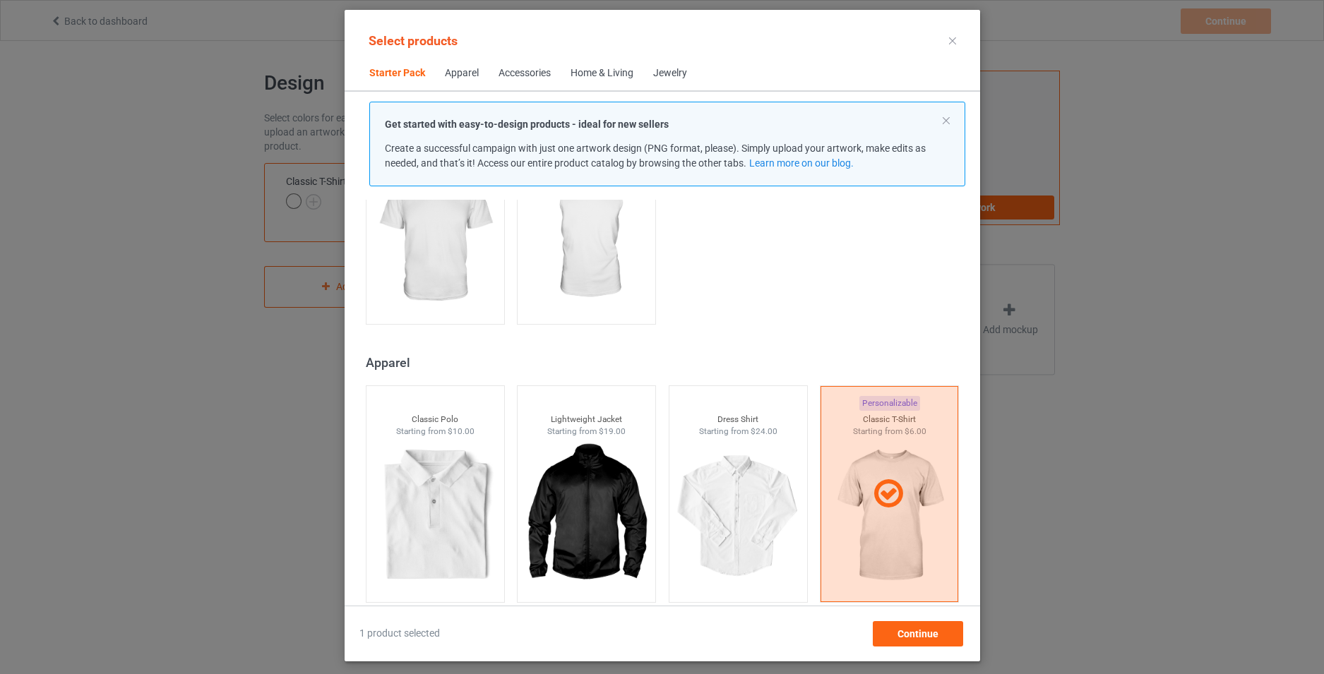 This screenshot has height=674, width=1324. I want to click on span: $10.00, so click(460, 431).